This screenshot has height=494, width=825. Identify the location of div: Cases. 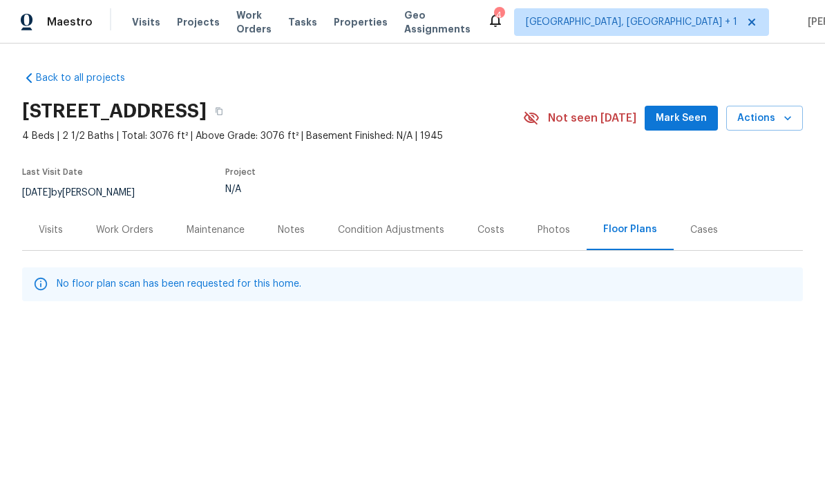
(704, 230).